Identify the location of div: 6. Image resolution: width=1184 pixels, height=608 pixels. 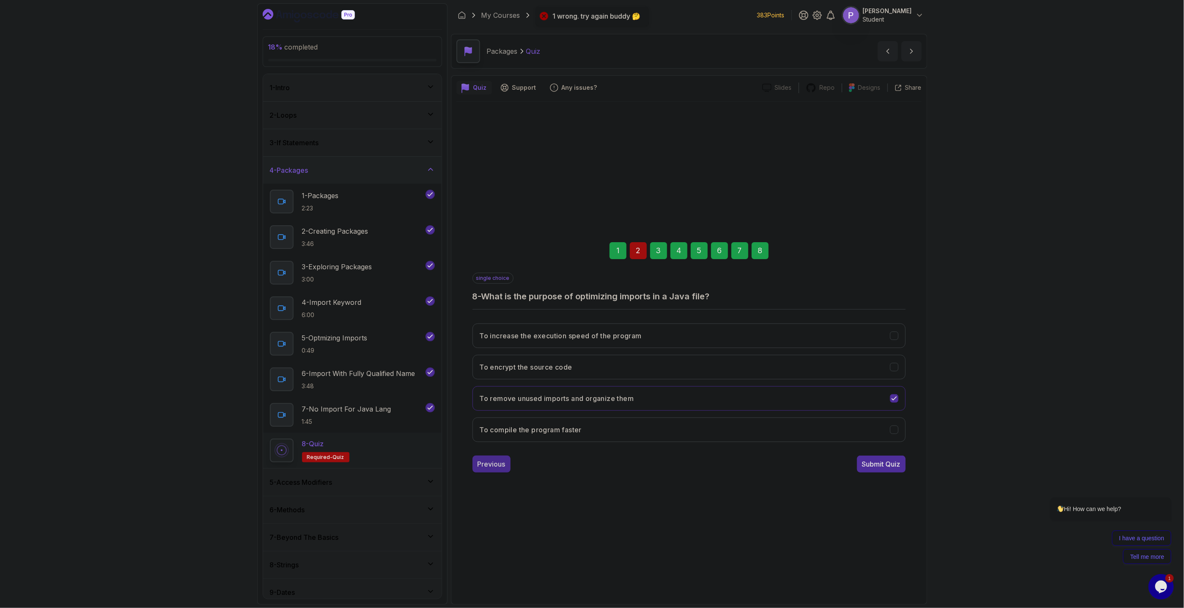
(720, 250).